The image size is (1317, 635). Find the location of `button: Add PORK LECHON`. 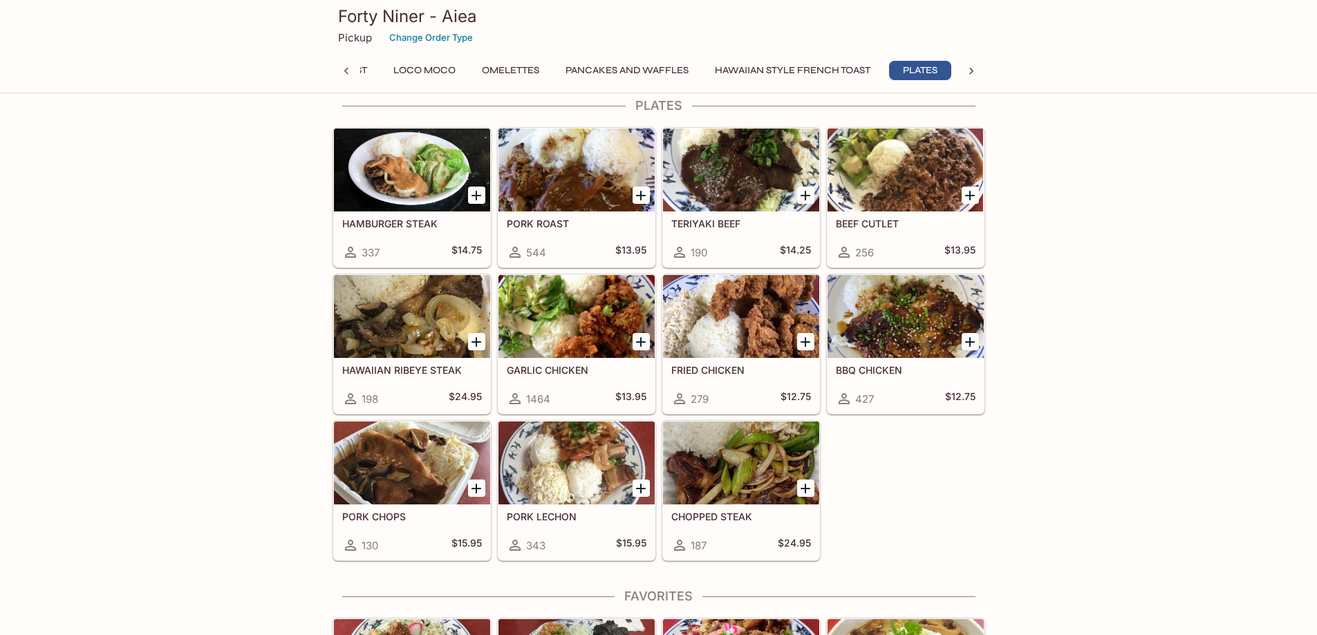

button: Add PORK LECHON is located at coordinates (641, 488).